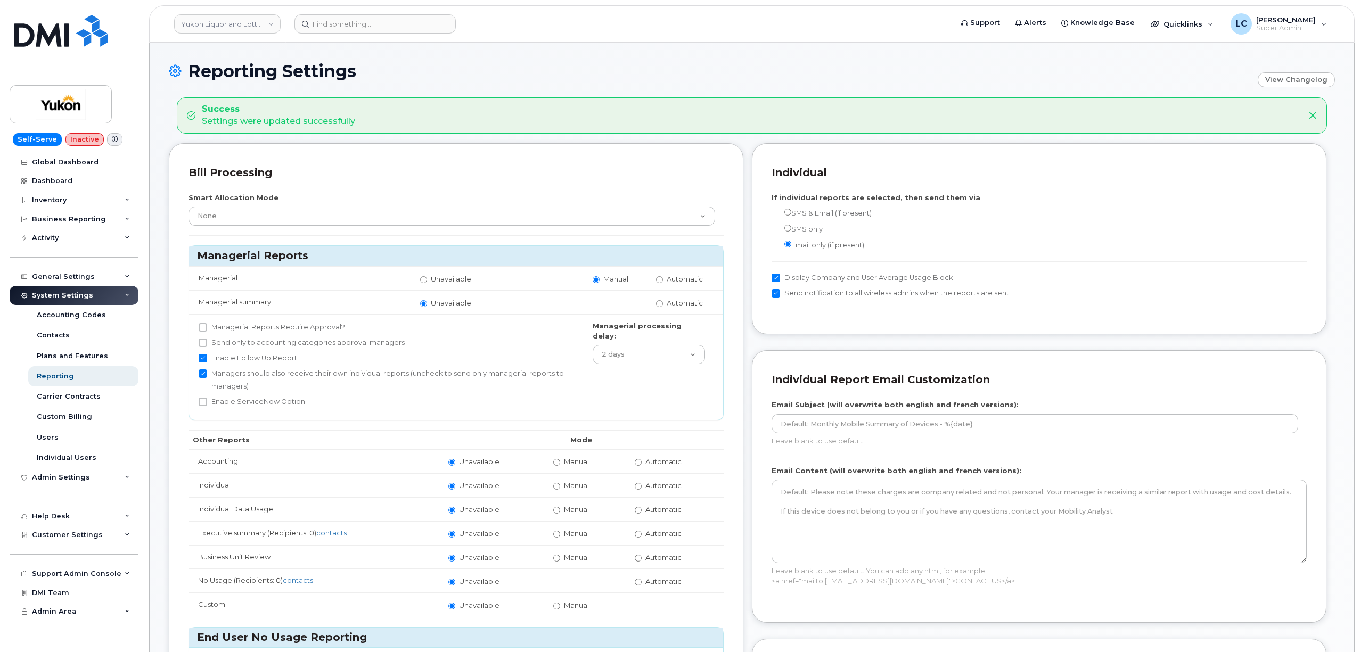  I want to click on label: SMS only, so click(797, 229).